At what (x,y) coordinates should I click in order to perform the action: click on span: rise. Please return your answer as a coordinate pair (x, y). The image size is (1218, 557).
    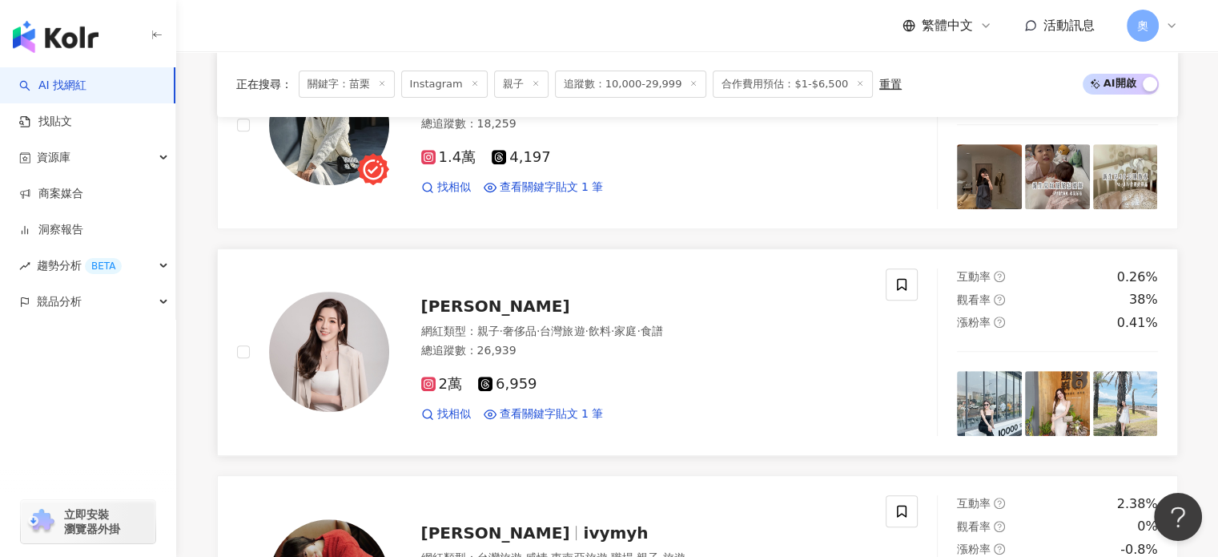
    Looking at the image, I should click on (25, 266).